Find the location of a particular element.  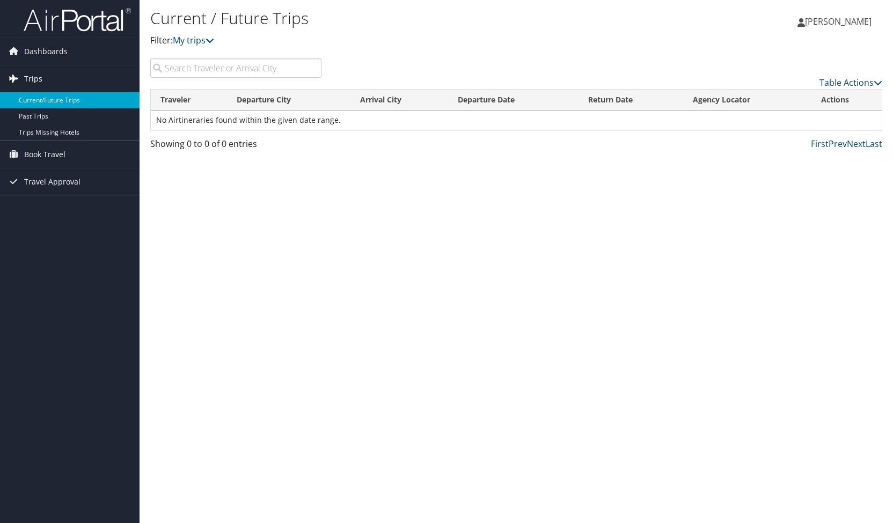

span: Travel Approval is located at coordinates (52, 182).